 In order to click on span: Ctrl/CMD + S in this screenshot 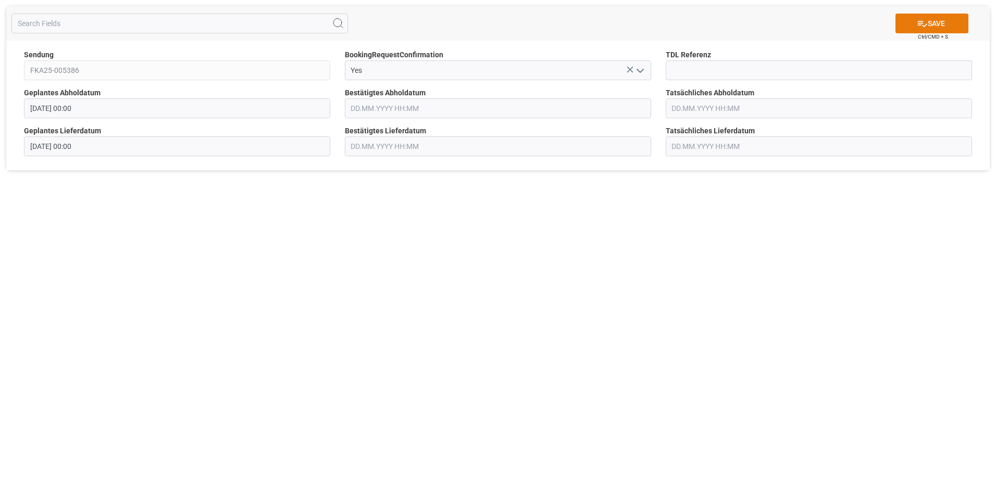, I will do `click(933, 36)`.